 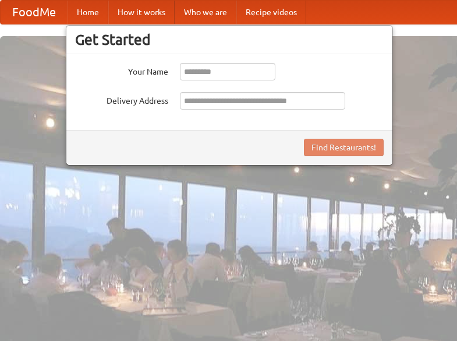 What do you see at coordinates (142, 12) in the screenshot?
I see `a: How it works` at bounding box center [142, 12].